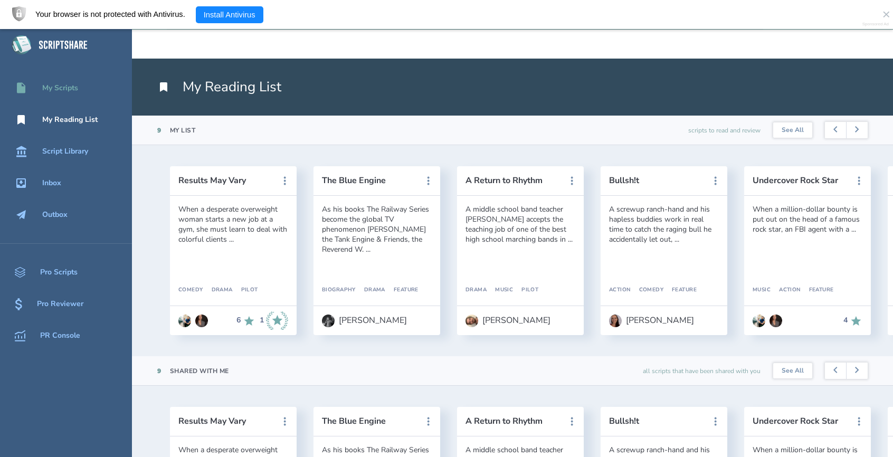 This screenshot has width=893, height=457. I want to click on div: My Reading List, so click(70, 120).